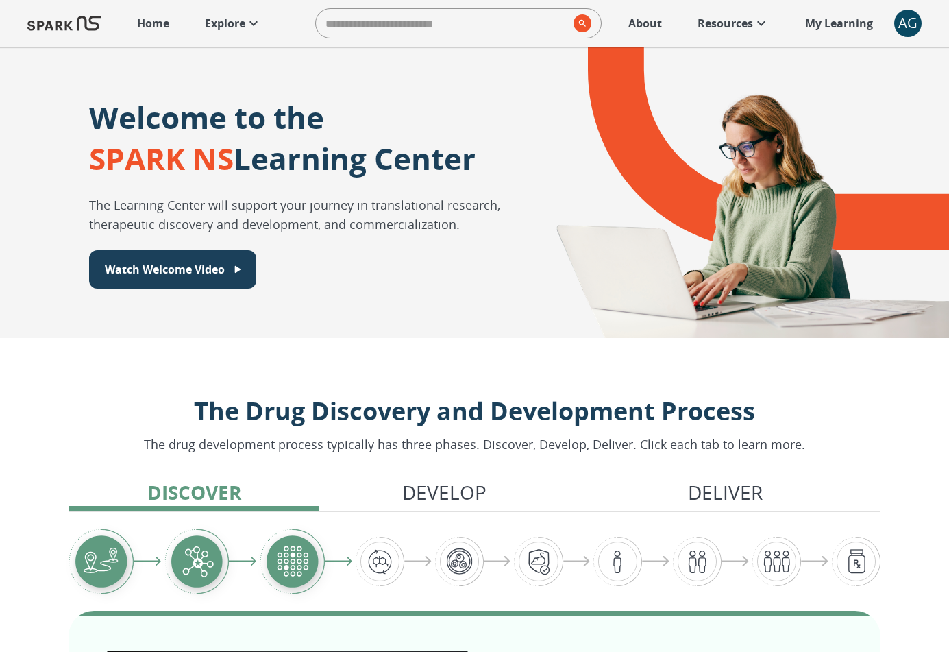  I want to click on p: Explore, so click(225, 23).